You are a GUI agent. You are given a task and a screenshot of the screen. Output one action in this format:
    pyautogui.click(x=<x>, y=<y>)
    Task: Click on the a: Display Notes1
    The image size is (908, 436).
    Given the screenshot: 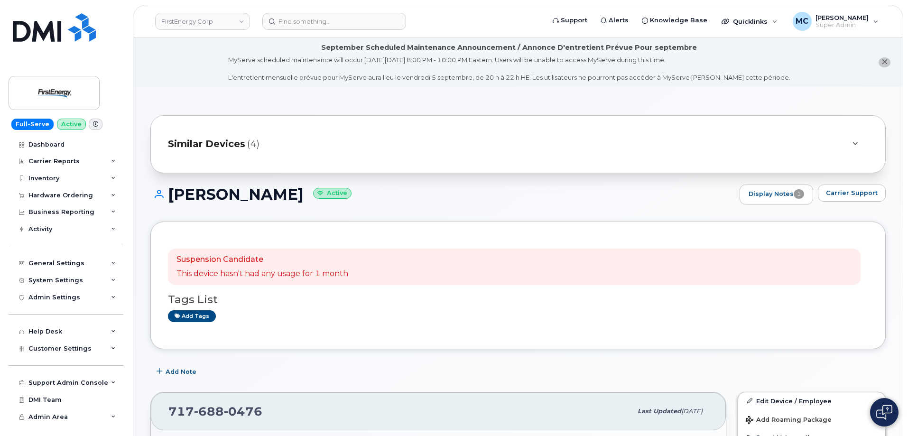 What is the action you would take?
    pyautogui.click(x=776, y=195)
    